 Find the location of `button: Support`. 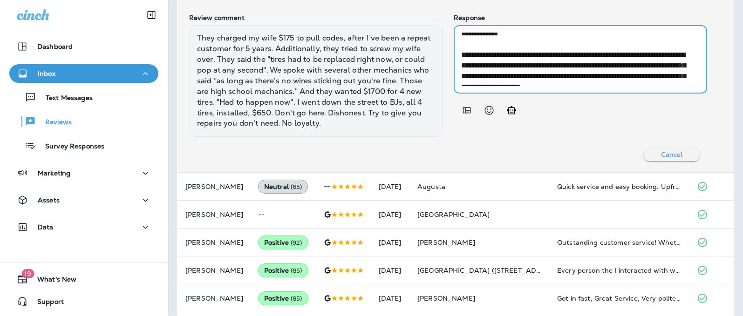

button: Support is located at coordinates (84, 302).